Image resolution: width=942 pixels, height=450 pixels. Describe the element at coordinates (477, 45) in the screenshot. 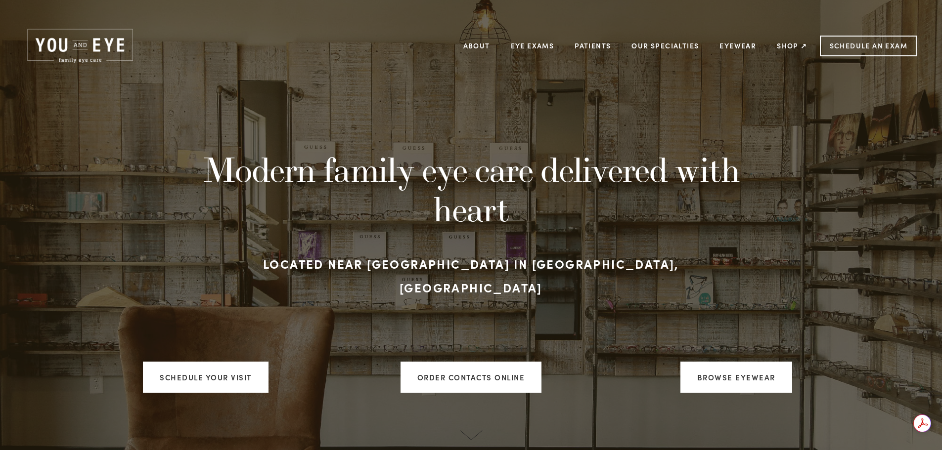

I see `a: About` at that location.